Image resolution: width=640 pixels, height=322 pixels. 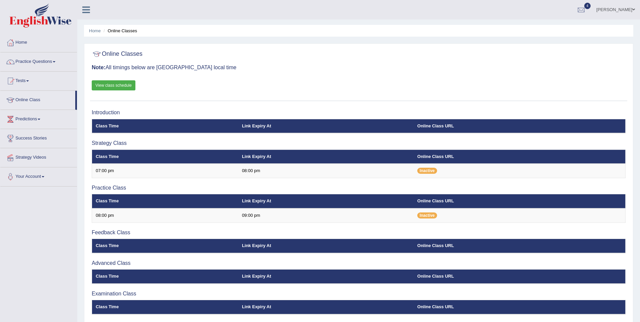 I want to click on a: Your Account, so click(x=39, y=176).